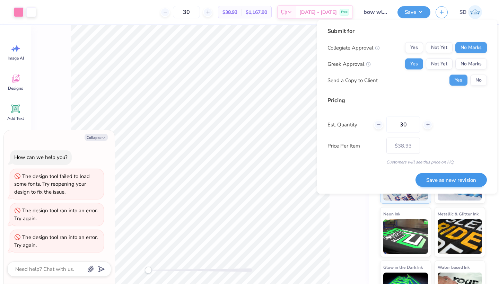 This screenshot has height=284, width=499. What do you see at coordinates (16, 88) in the screenshot?
I see `span: Designs` at bounding box center [16, 88].